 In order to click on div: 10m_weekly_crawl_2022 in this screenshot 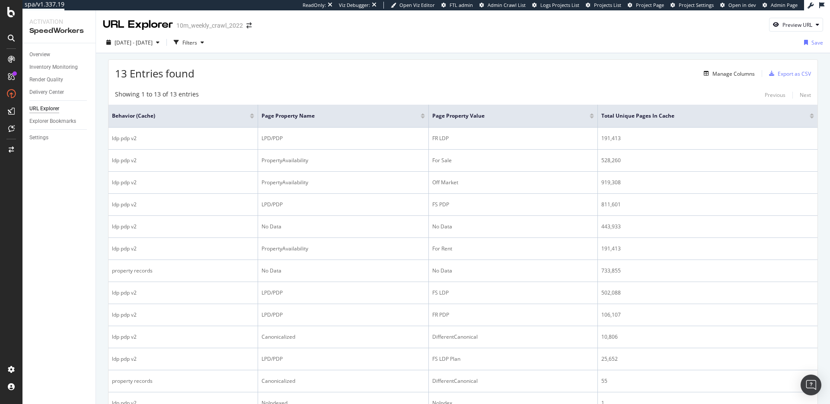, I will do `click(210, 25)`.